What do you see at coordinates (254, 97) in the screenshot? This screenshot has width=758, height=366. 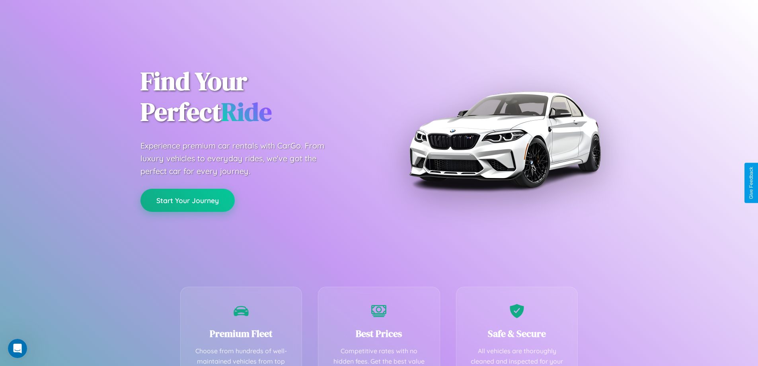 I see `h1: Find Your Perfect` at bounding box center [254, 97].